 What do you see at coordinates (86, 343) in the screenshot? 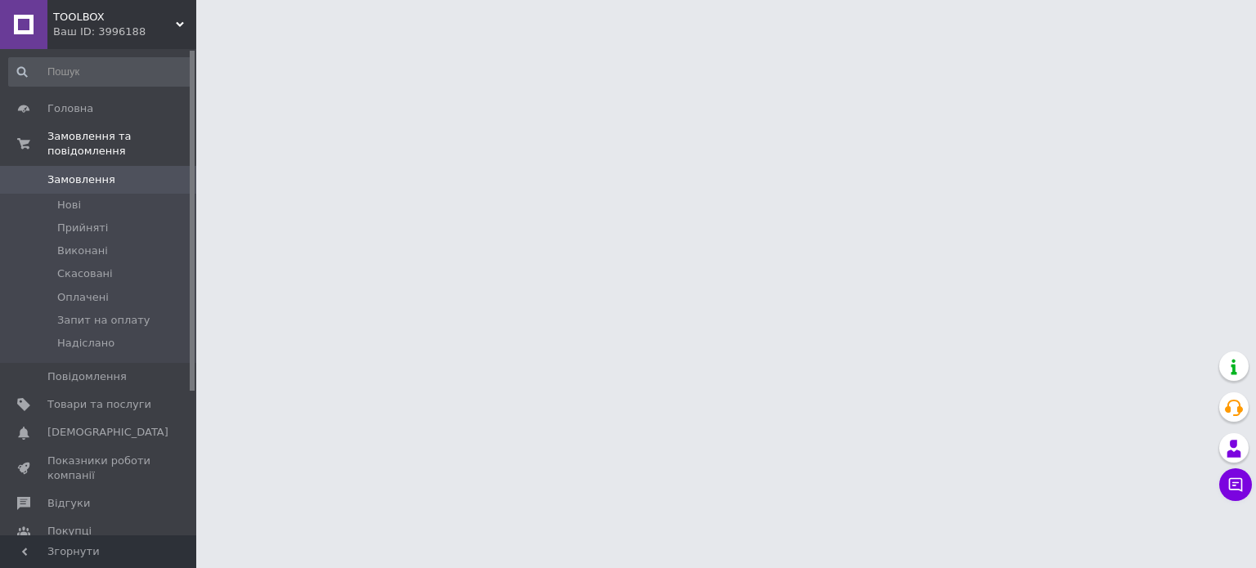
I see `span: Надіслано` at bounding box center [86, 343].